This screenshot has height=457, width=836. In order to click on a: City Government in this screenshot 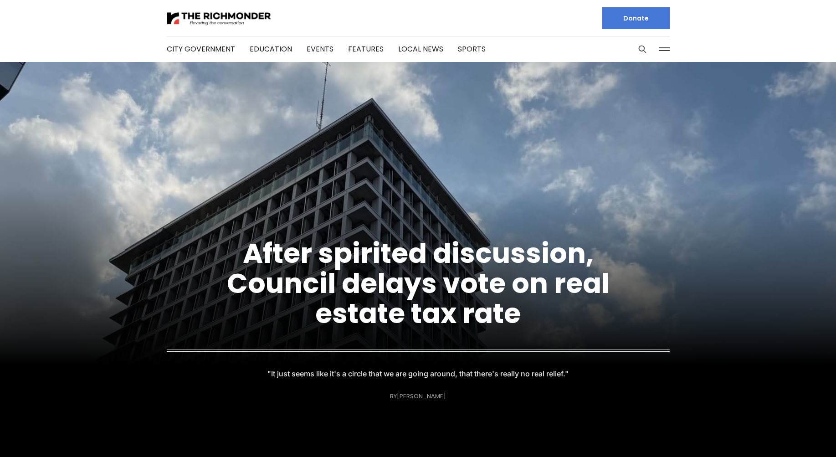, I will do `click(201, 49)`.